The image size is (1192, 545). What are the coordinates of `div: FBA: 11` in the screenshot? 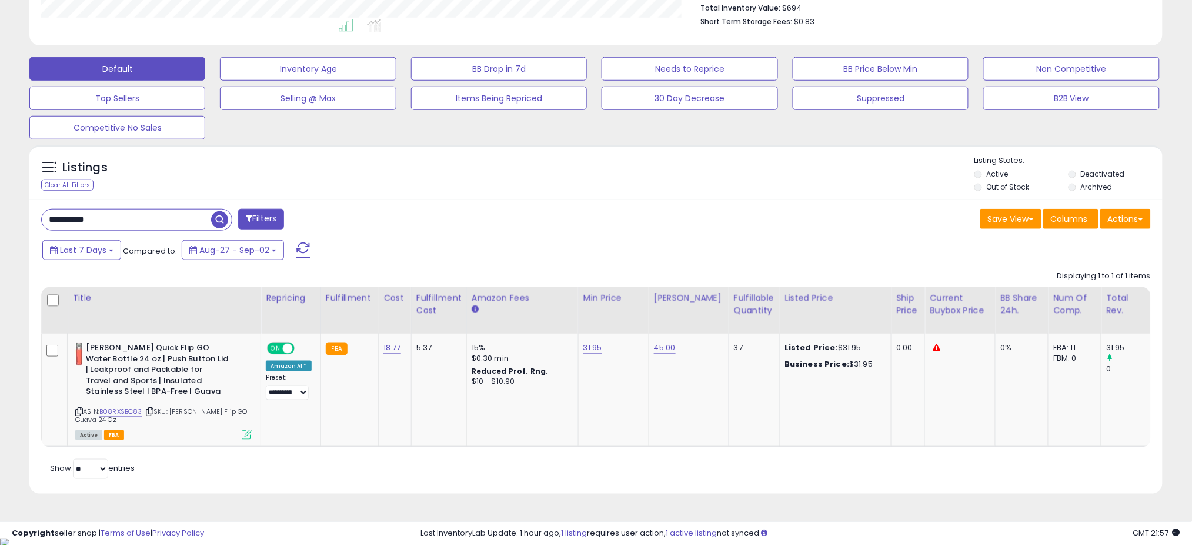 It's located at (1073, 348).